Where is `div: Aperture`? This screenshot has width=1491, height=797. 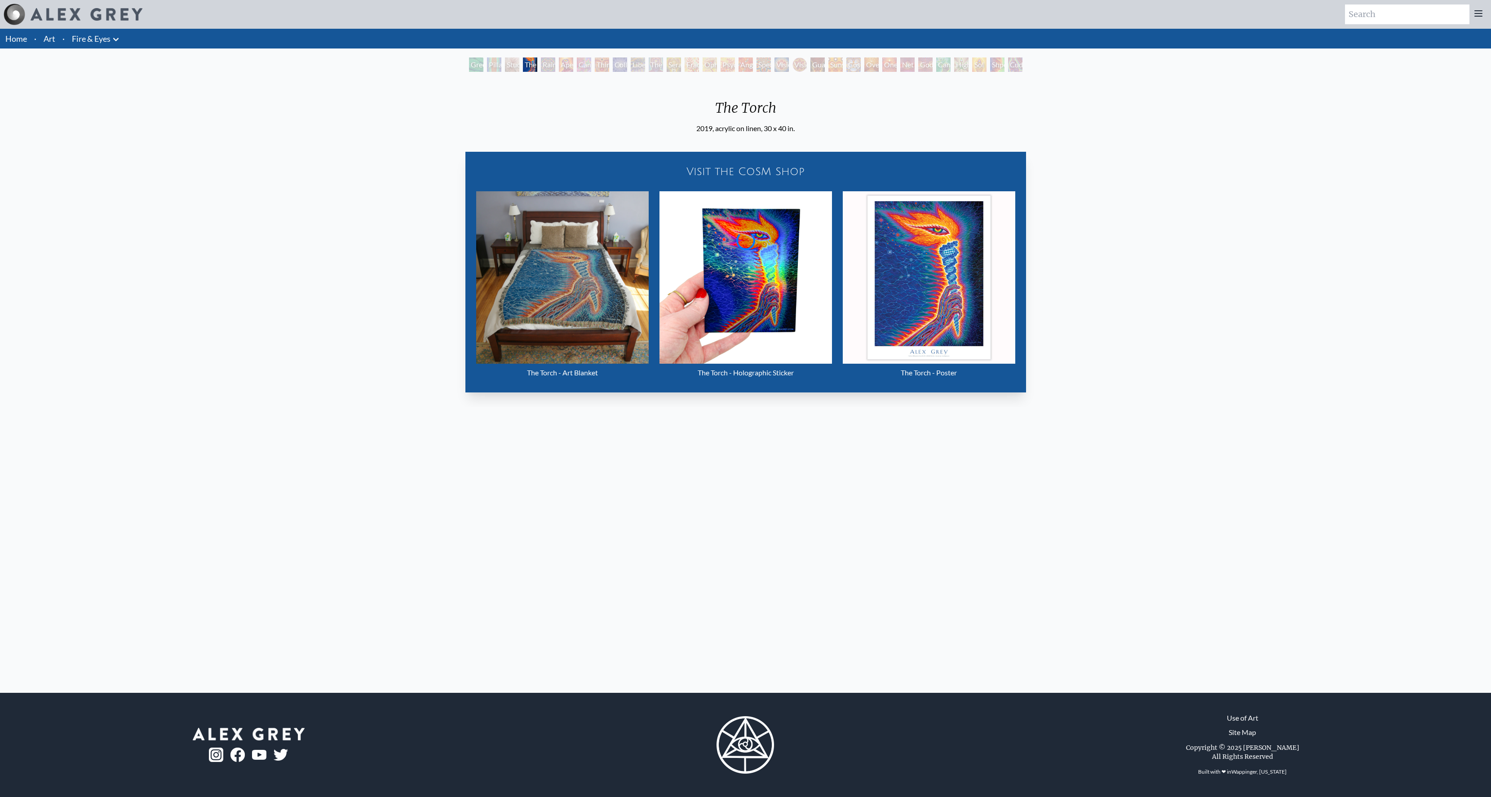 div: Aperture is located at coordinates (566, 65).